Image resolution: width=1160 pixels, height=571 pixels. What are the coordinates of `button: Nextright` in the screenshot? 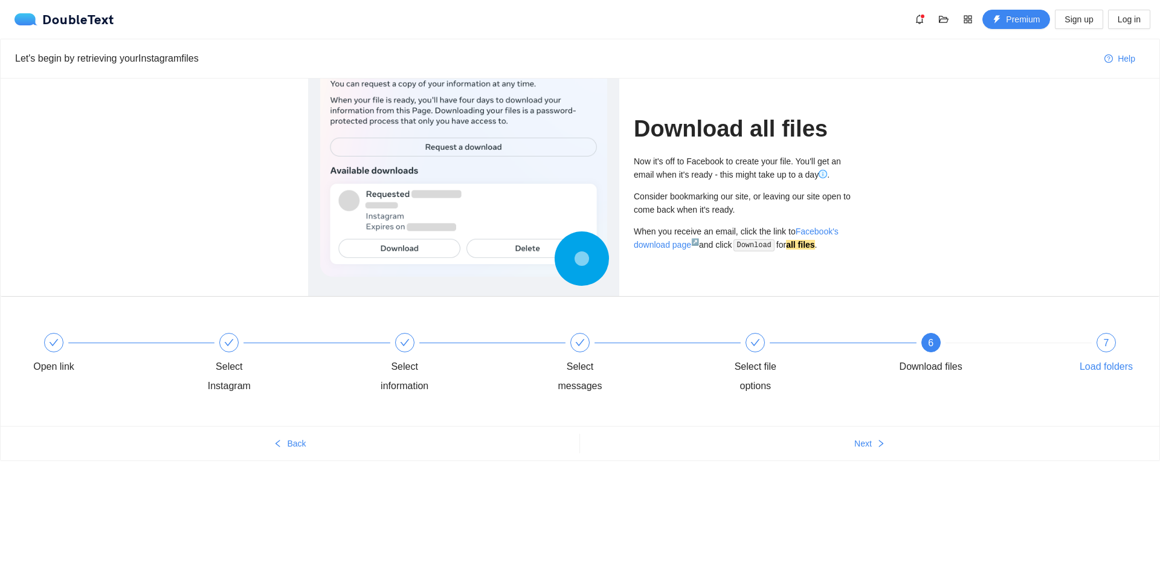 It's located at (869, 443).